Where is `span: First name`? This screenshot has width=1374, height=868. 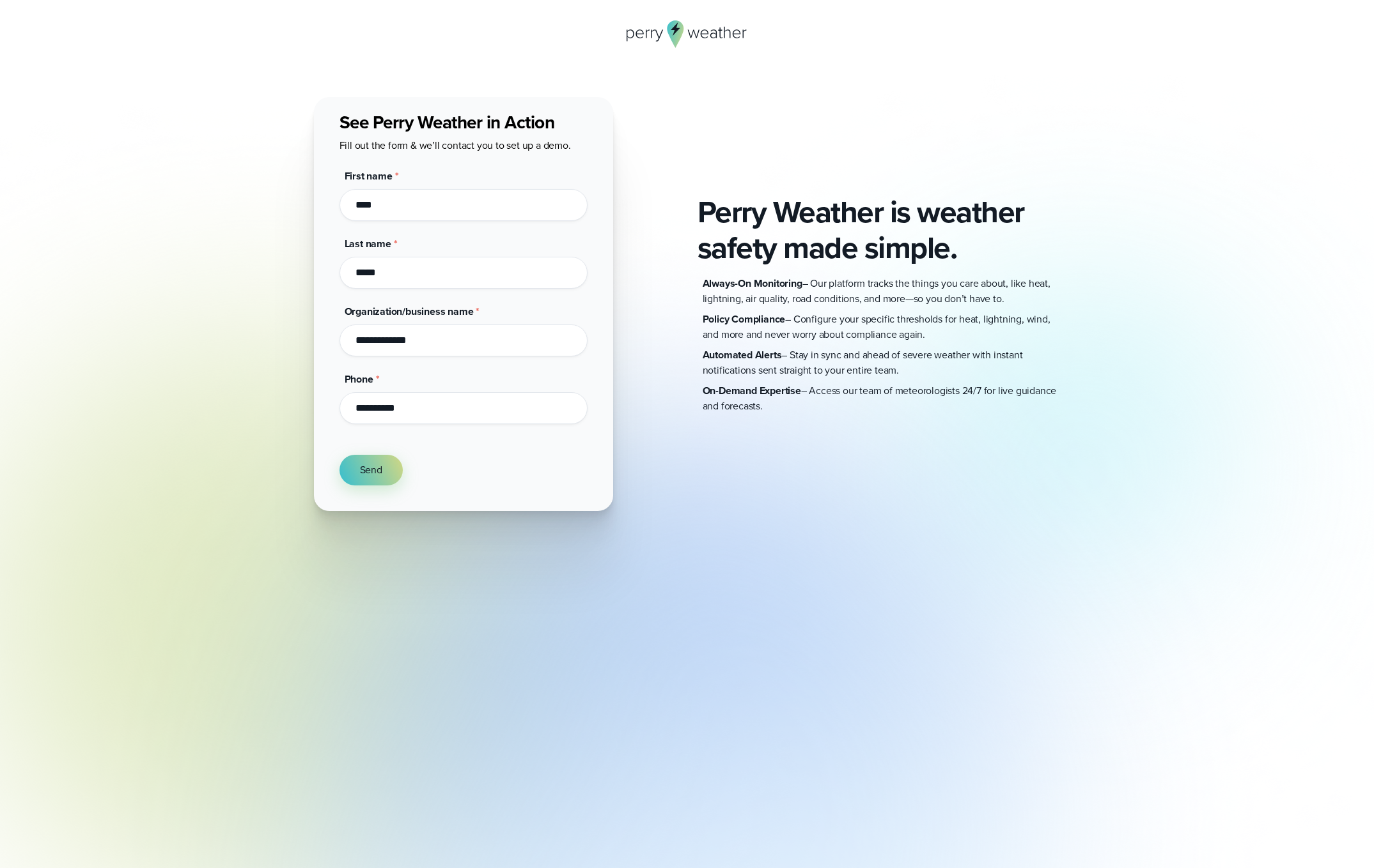 span: First name is located at coordinates (368, 175).